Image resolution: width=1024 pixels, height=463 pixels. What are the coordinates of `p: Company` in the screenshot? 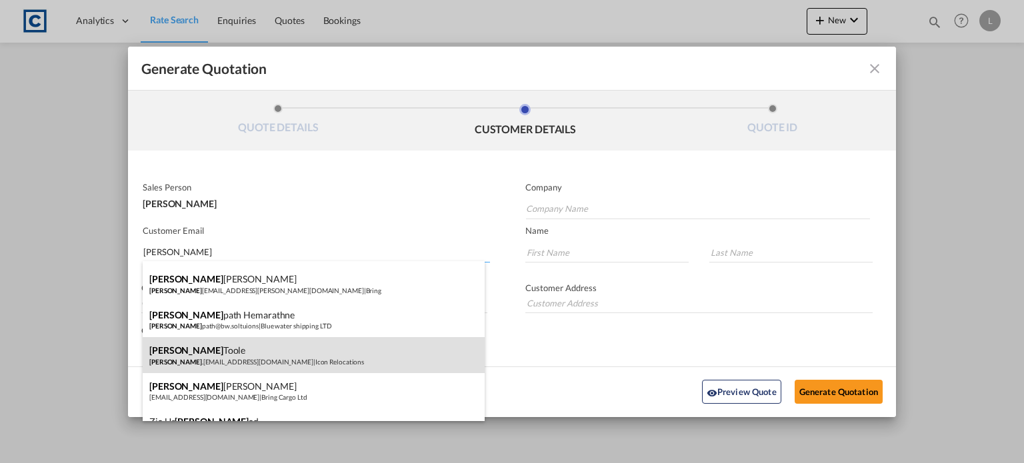 It's located at (697, 187).